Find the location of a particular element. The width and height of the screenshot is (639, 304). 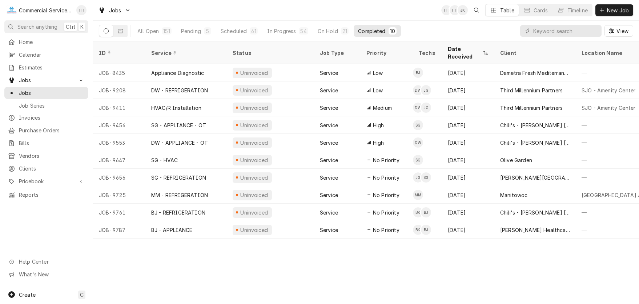

div: MM - REFRIGERATION is located at coordinates (180, 195).